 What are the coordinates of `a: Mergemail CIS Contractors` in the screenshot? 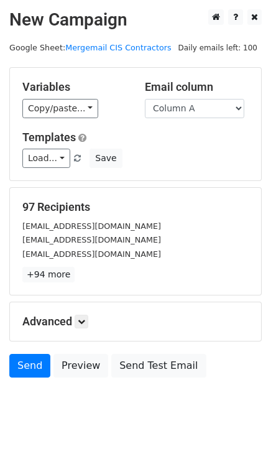 It's located at (118, 47).